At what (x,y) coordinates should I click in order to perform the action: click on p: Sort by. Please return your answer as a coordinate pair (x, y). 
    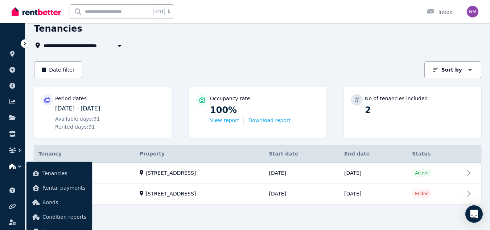
    Looking at the image, I should click on (452, 70).